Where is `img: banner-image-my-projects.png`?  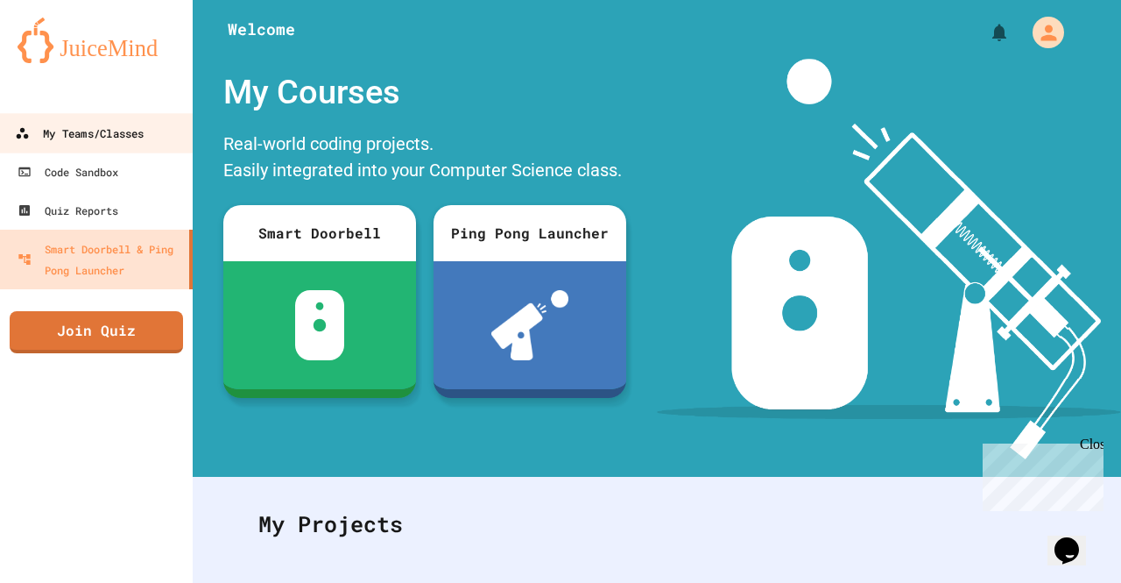 img: banner-image-my-projects.png is located at coordinates (889, 258).